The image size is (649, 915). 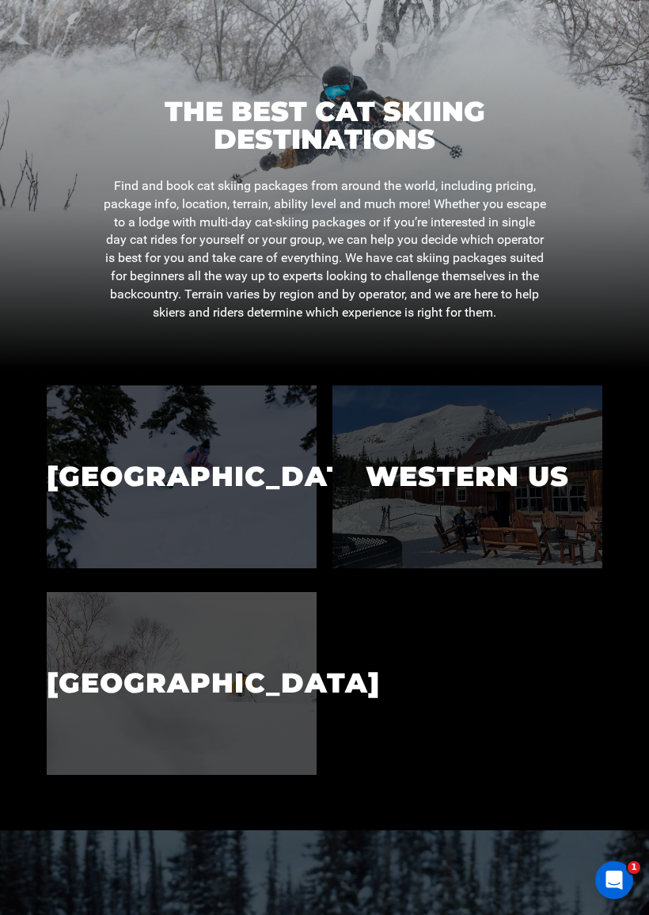 What do you see at coordinates (467, 477) in the screenshot?
I see `p: Western US` at bounding box center [467, 477].